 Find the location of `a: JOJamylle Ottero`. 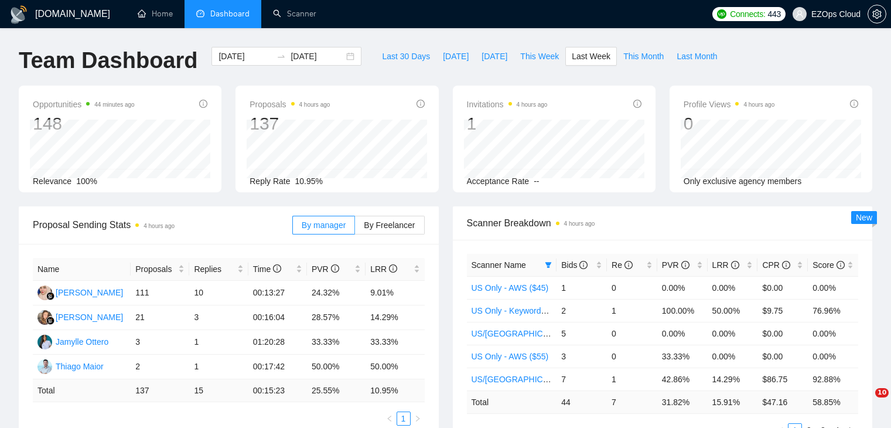

a: JOJamylle Ottero is located at coordinates (73, 341).